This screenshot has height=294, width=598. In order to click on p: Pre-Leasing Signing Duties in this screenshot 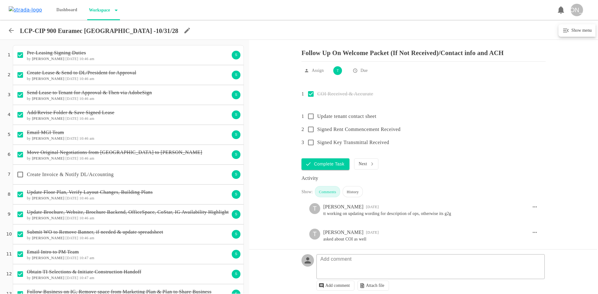, I will do `click(128, 53)`.